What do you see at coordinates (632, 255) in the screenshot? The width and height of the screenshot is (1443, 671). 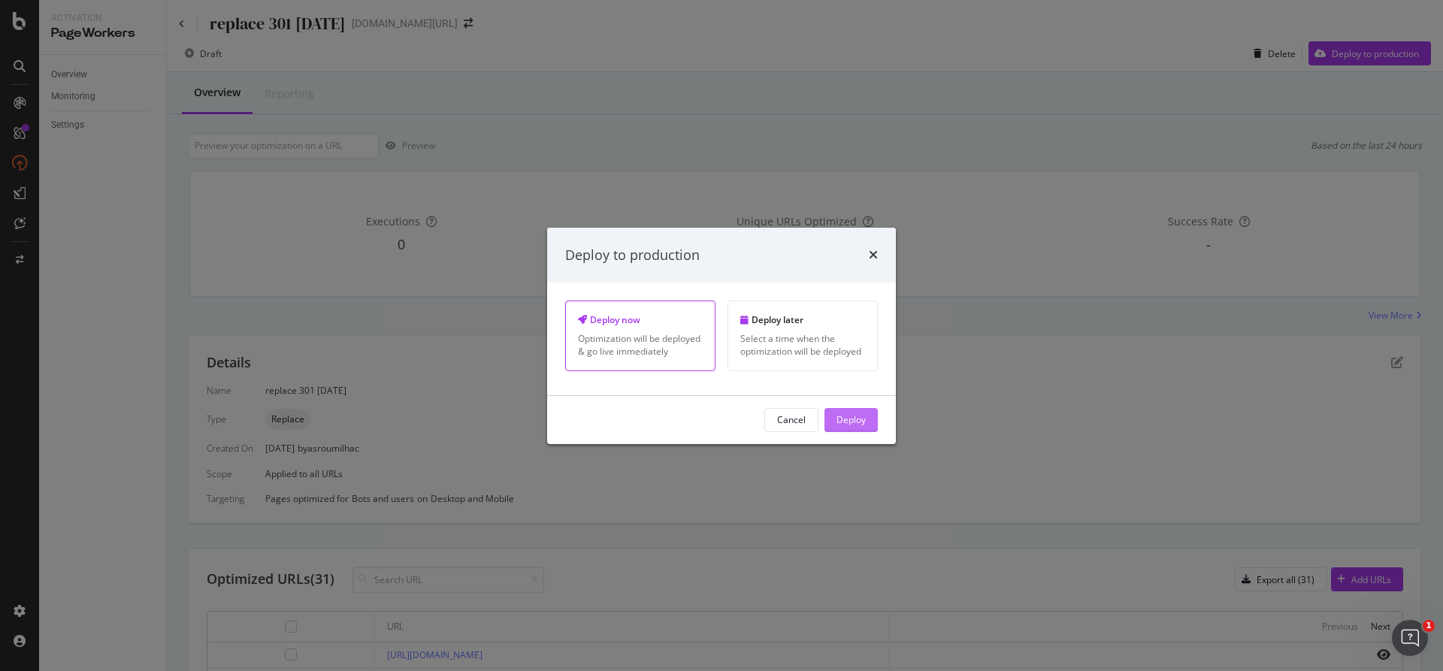 I see `div: Deploy to production` at bounding box center [632, 255].